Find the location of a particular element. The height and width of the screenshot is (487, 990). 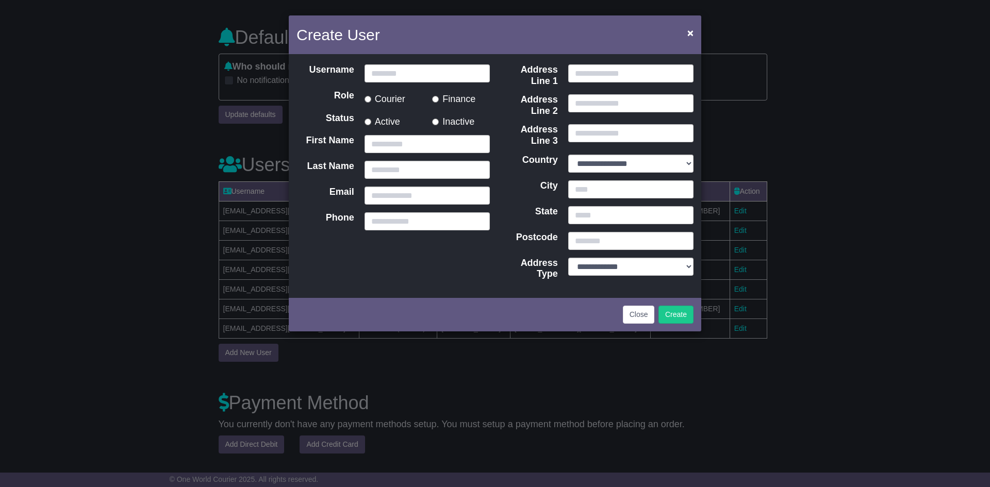

button: Create is located at coordinates (676, 315).